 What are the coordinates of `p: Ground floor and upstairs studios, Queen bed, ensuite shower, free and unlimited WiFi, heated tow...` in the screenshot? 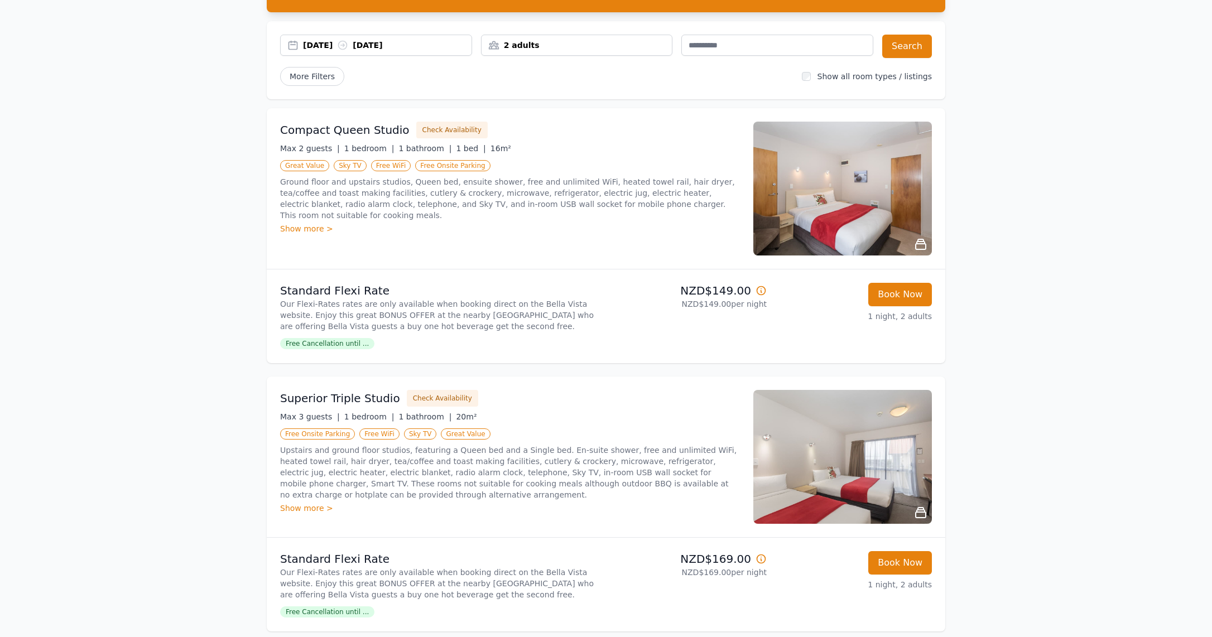 It's located at (510, 199).